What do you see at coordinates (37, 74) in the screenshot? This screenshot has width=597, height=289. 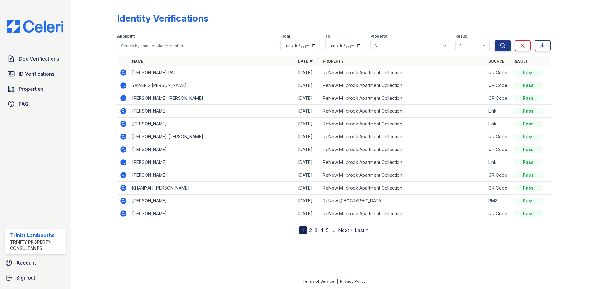 I see `span: ID Verifications` at bounding box center [37, 74].